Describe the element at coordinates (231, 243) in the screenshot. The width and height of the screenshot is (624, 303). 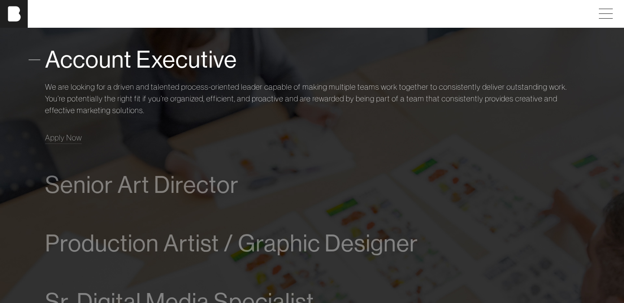
I see `span: Production Artist / Graphic Designer` at that location.